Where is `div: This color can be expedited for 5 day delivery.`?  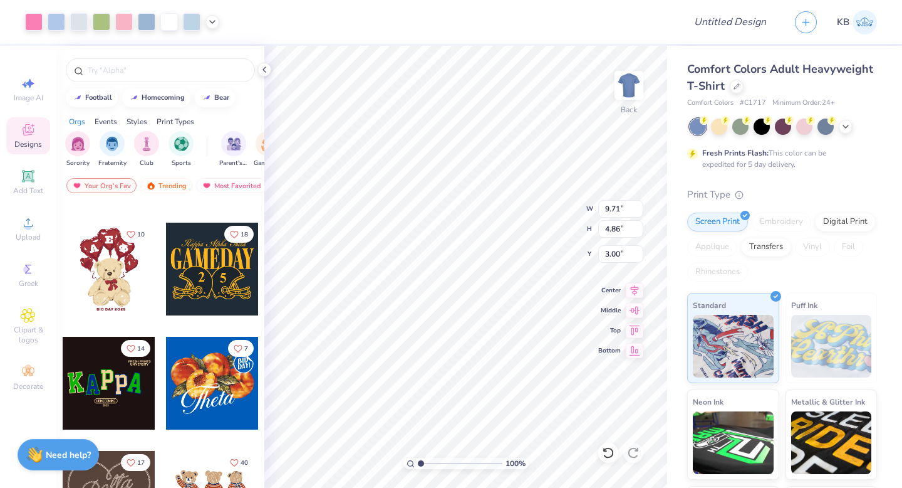
div: This color can be expedited for 5 day delivery. is located at coordinates (780, 159).